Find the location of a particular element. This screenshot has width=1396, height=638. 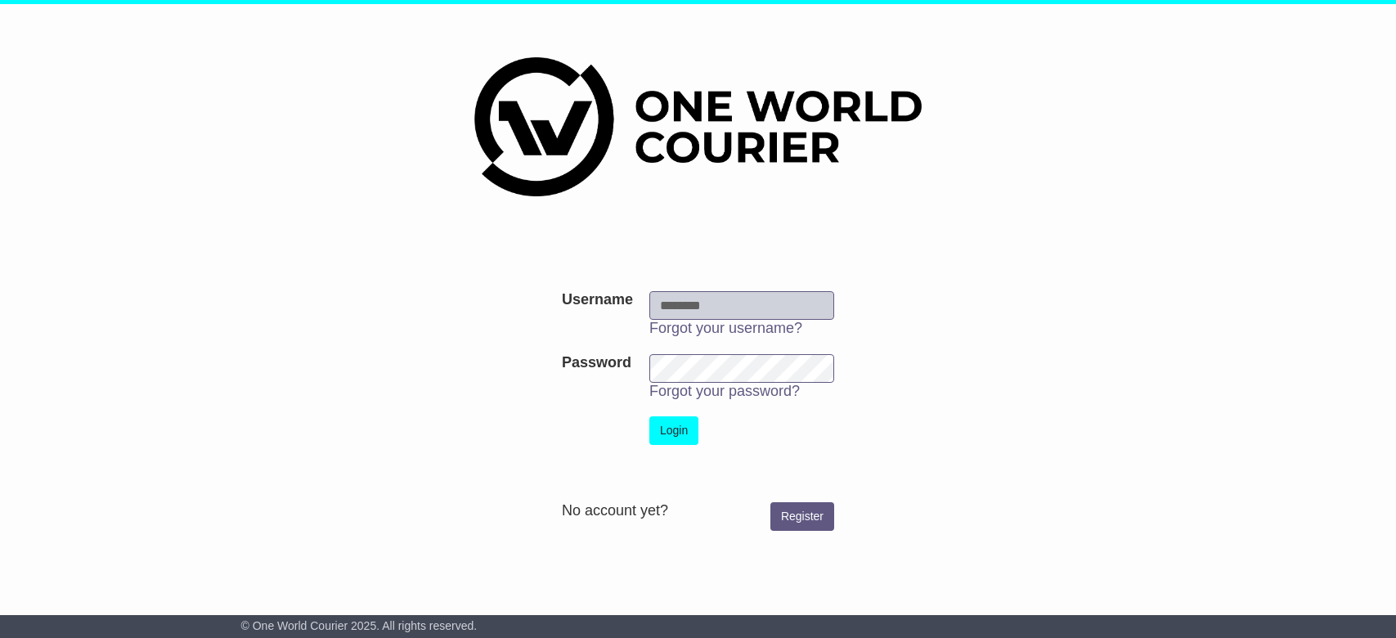

label: Password is located at coordinates (596, 363).